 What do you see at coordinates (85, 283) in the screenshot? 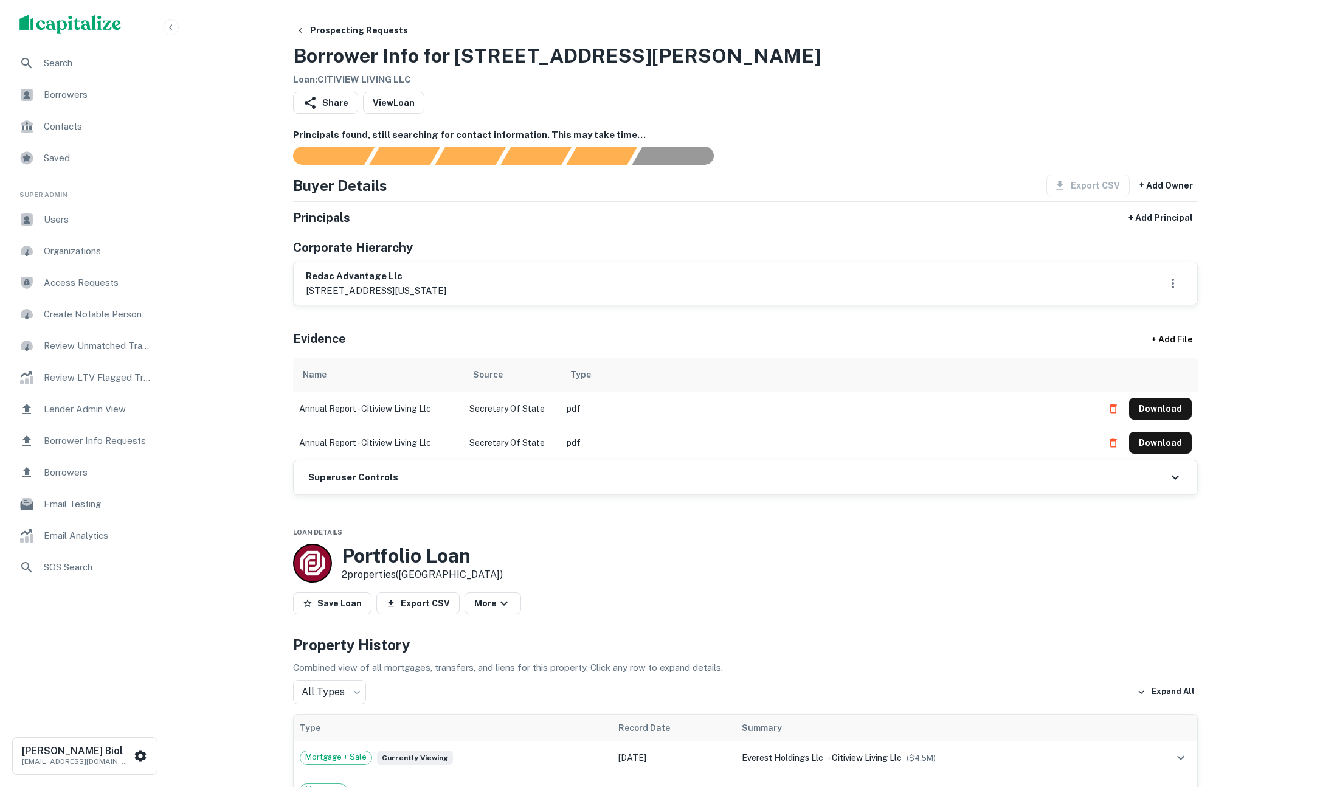
I see `a: Access Requests` at bounding box center [85, 283].